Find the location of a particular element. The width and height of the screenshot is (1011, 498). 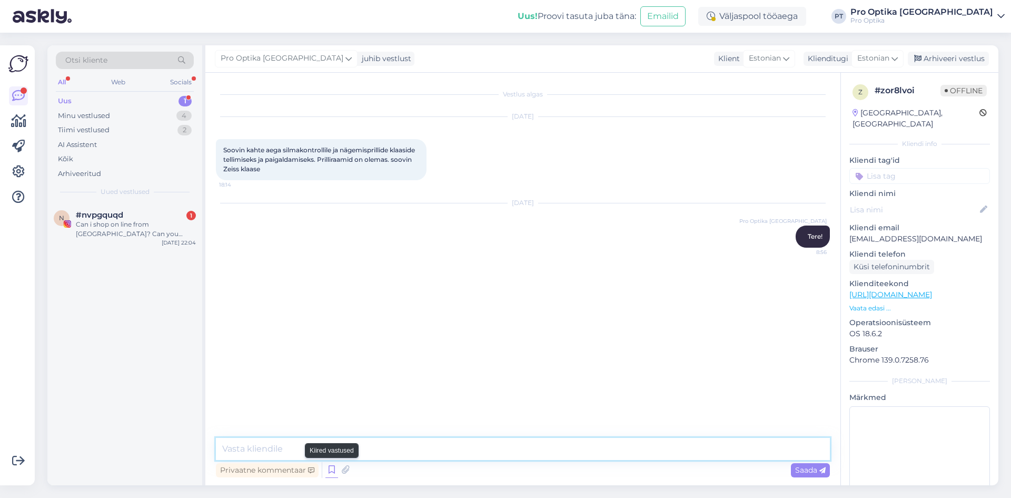

p: Kliendi email is located at coordinates (920, 228).